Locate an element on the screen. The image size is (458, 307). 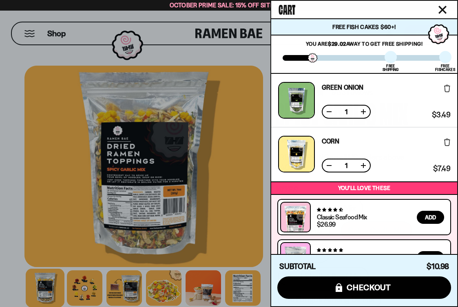
a: Japanese Fish Cake is located at coordinates (342, 258).